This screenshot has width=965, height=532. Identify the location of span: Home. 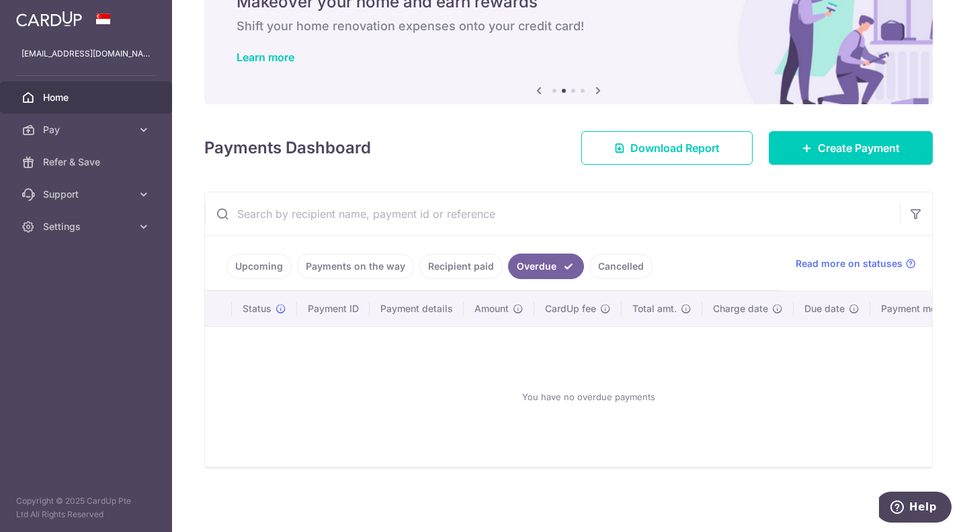
(87, 97).